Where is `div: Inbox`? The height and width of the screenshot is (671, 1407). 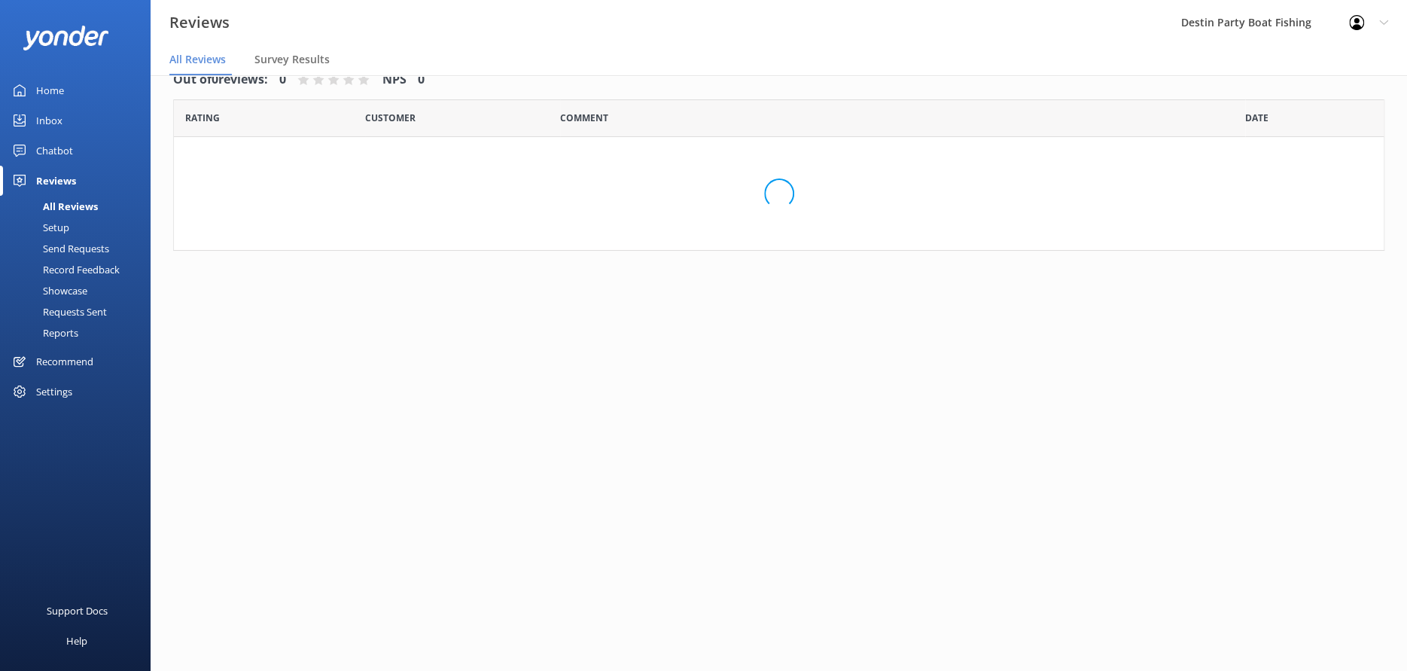
div: Inbox is located at coordinates (49, 120).